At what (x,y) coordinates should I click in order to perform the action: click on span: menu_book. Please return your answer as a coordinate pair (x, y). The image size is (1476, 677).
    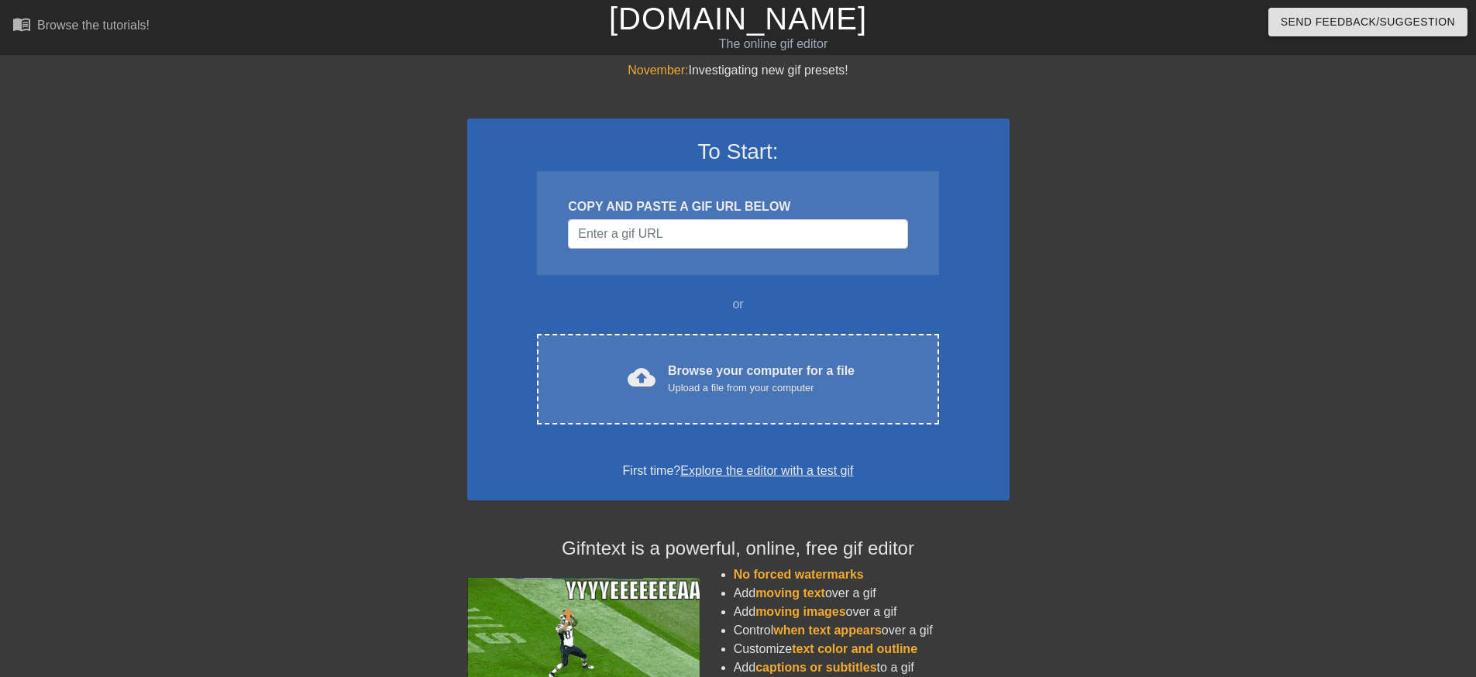
    Looking at the image, I should click on (22, 24).